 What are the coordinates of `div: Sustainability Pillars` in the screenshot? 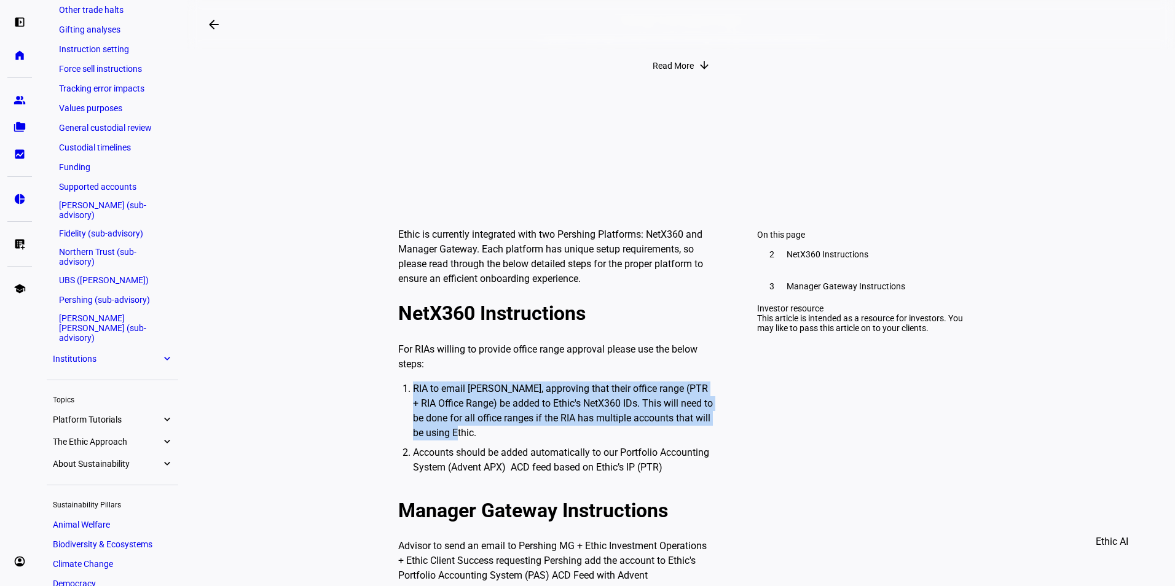 It's located at (112, 504).